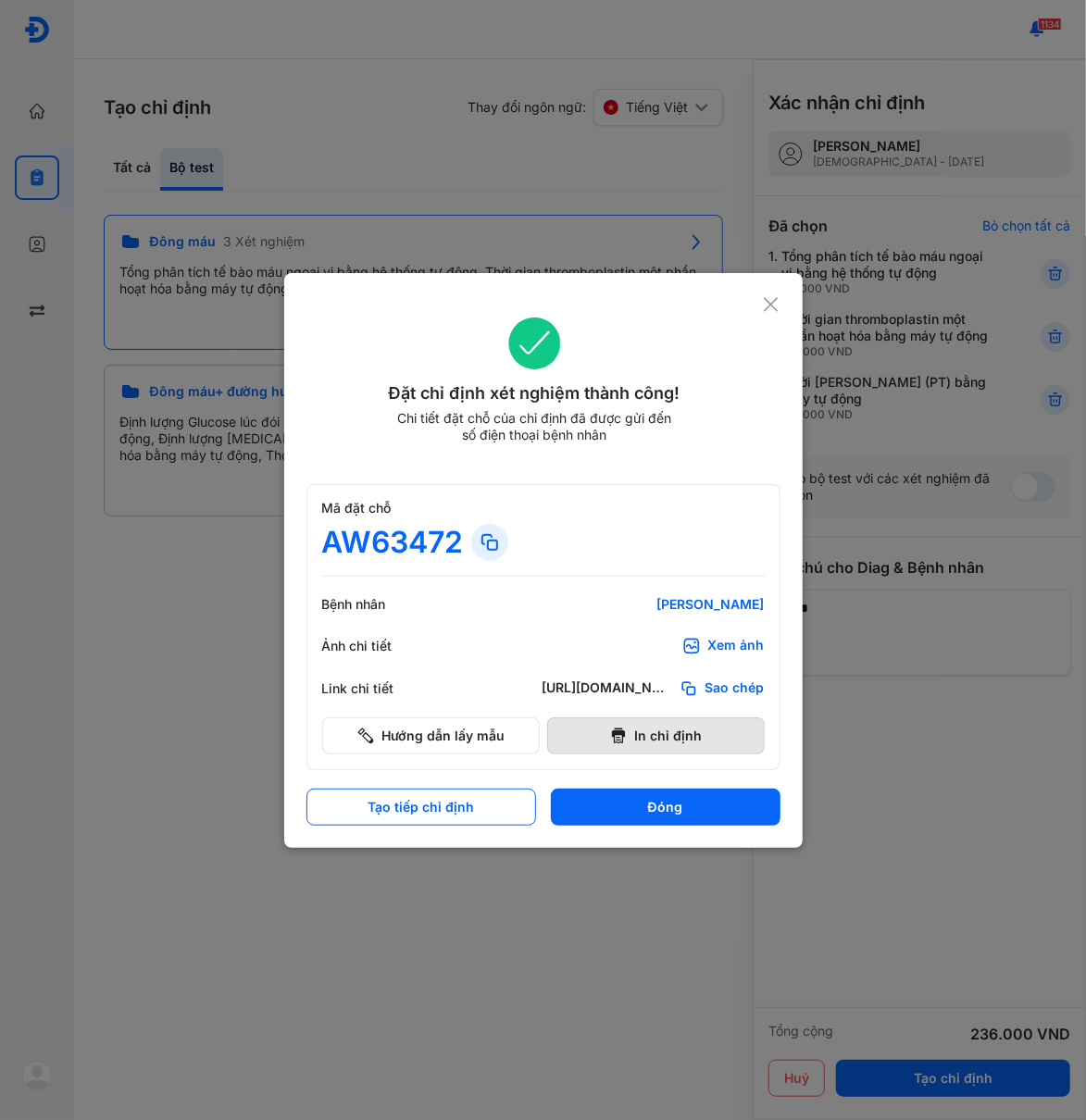 Image resolution: width=1086 pixels, height=1120 pixels. What do you see at coordinates (431, 736) in the screenshot?
I see `button: Hướng dẫn lấy mẫu` at bounding box center [431, 736].